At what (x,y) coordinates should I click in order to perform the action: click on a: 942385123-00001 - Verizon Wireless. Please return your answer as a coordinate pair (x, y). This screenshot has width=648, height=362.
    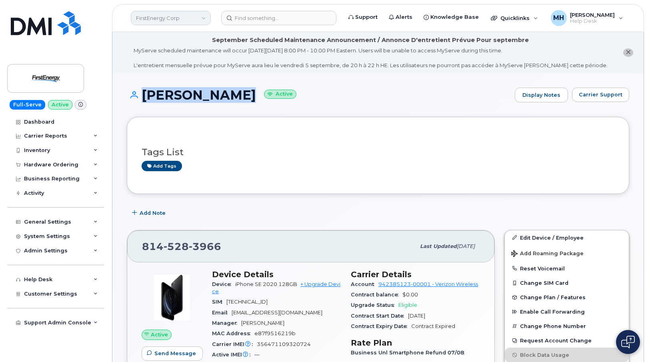
    Looking at the image, I should click on (428, 284).